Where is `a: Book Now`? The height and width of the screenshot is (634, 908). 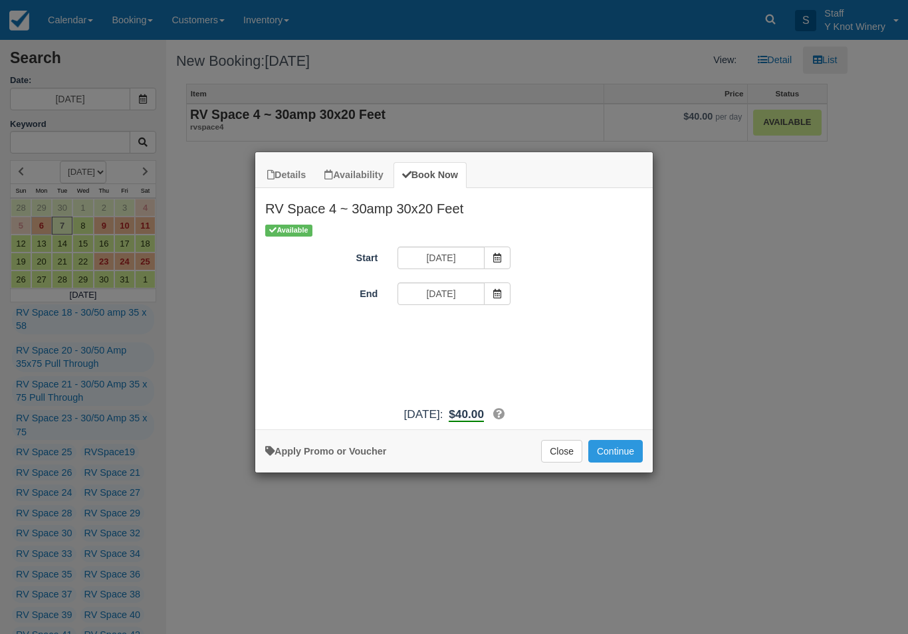
a: Book Now is located at coordinates (430, 175).